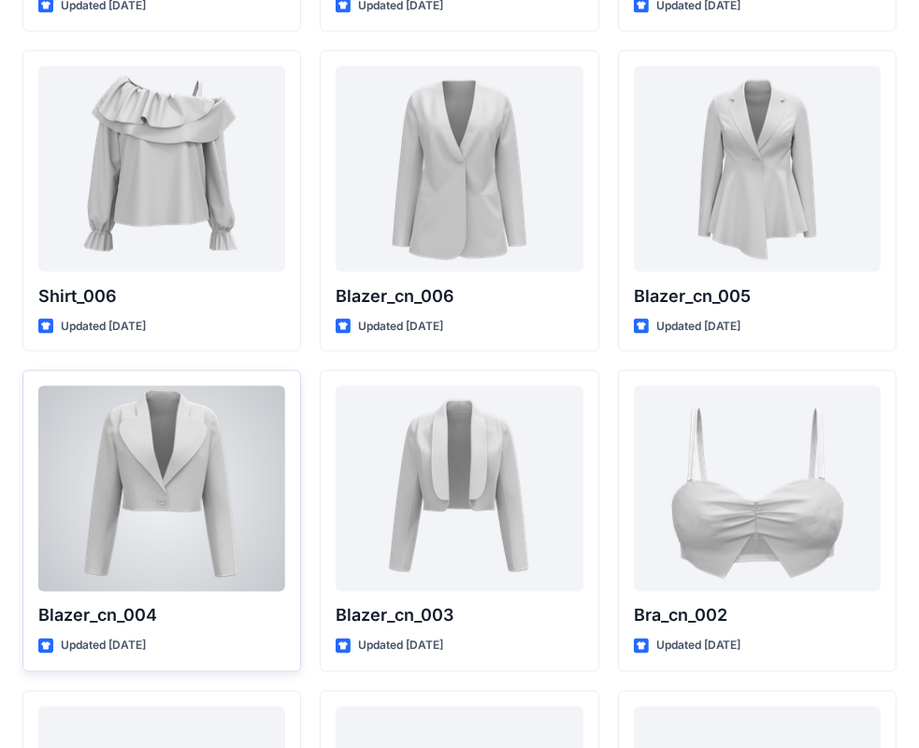 The height and width of the screenshot is (748, 919). I want to click on p: Bra_cn_002, so click(757, 616).